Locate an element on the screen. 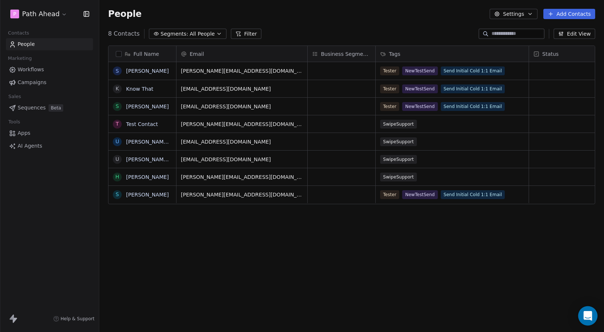 This screenshot has width=604, height=332. button: Add Contacts is located at coordinates (569, 14).